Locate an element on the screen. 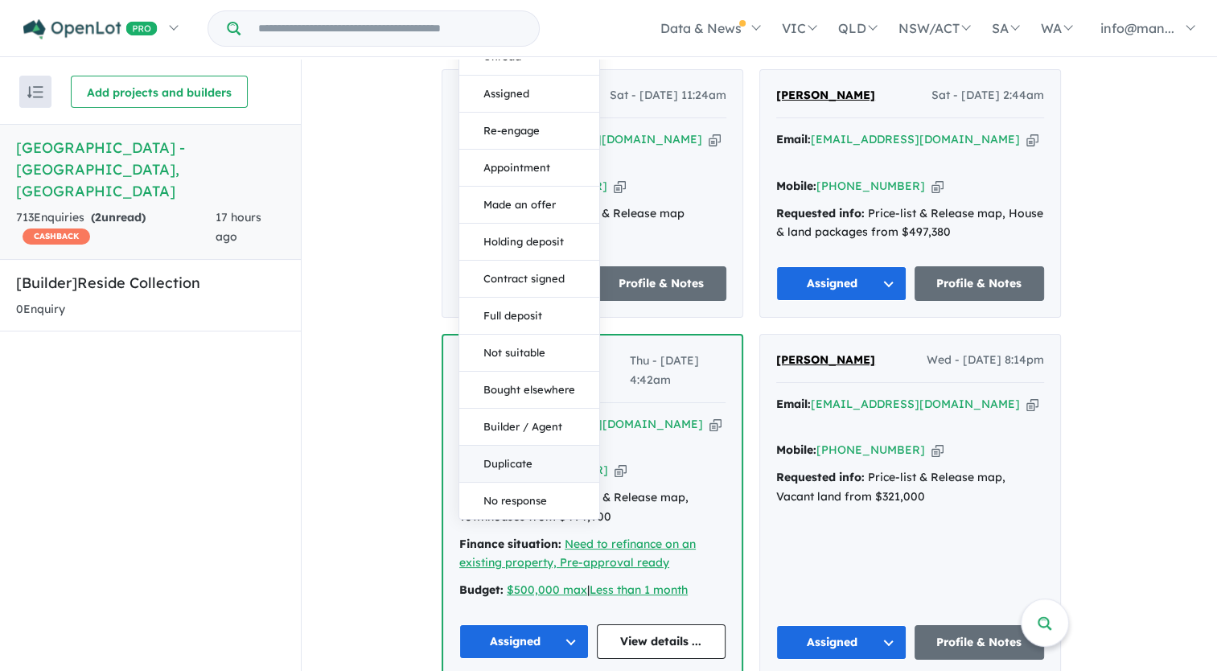 This screenshot has height=671, width=1217. a: Need to refinance on an existing property, Pre-approval ready is located at coordinates (578, 554).